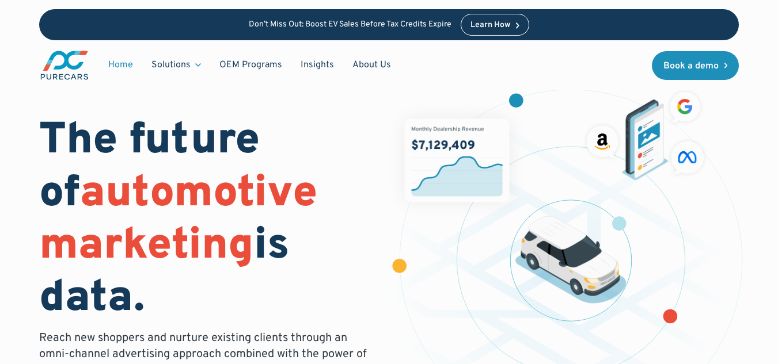  What do you see at coordinates (645, 134) in the screenshot?
I see `img: ads on social media and advertising partners` at bounding box center [645, 134].